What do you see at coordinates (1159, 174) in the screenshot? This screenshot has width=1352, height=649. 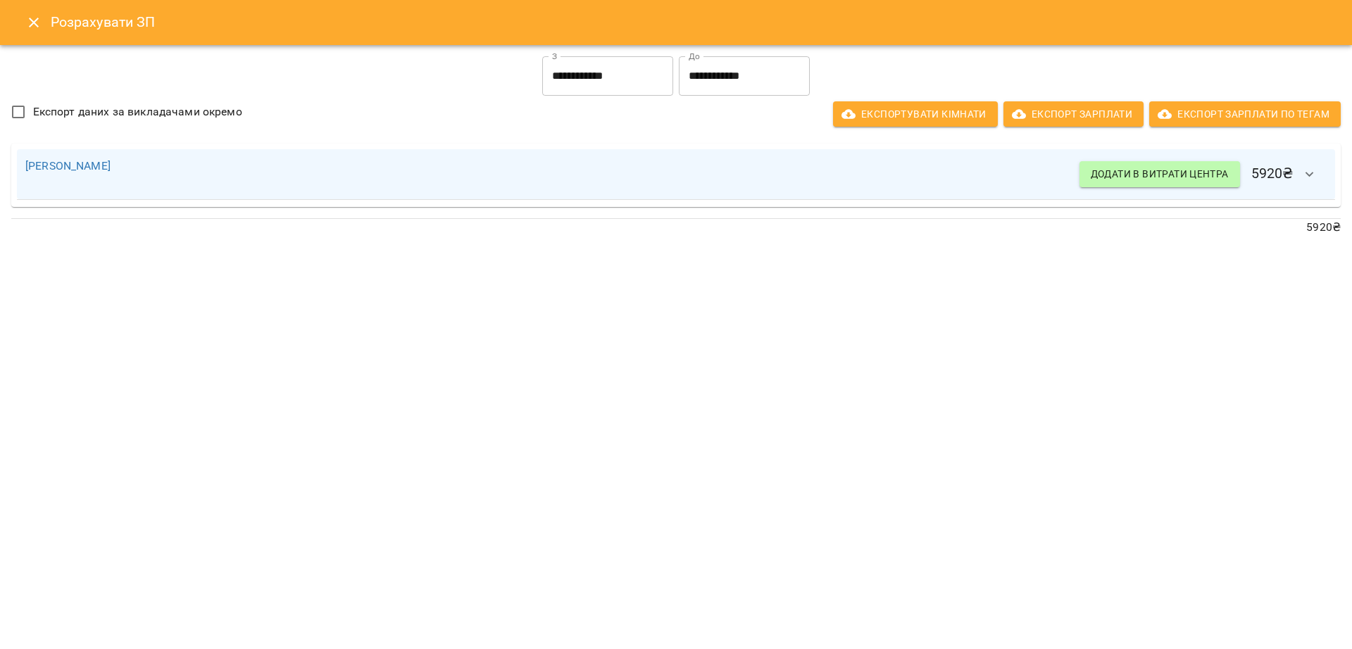 I see `span: Додати в витрати центра` at bounding box center [1159, 174].